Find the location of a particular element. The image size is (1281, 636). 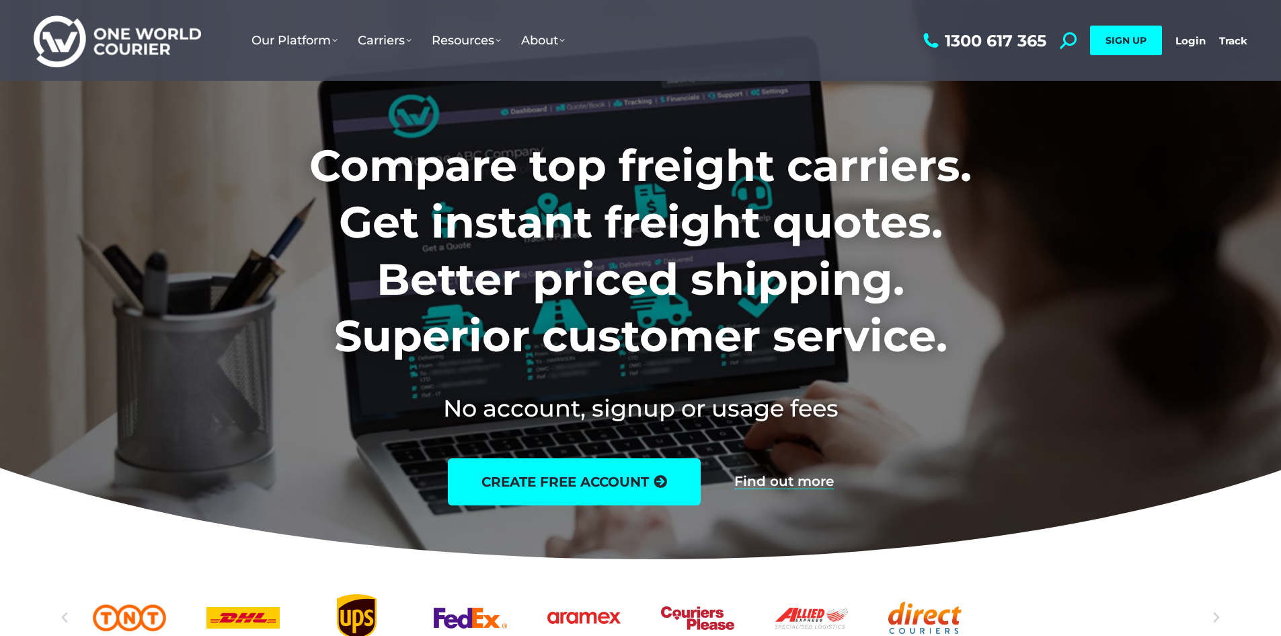

a: Resources is located at coordinates (466, 40).